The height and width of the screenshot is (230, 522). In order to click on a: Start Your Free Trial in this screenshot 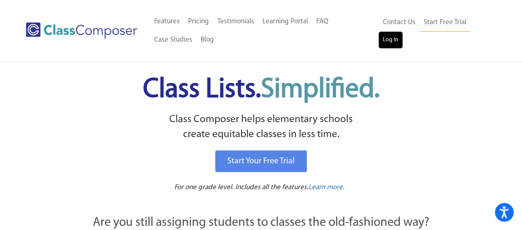, I will do `click(261, 162)`.